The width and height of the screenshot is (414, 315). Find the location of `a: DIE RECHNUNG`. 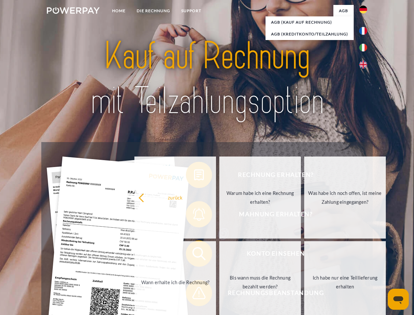

a: DIE RECHNUNG is located at coordinates (154, 11).